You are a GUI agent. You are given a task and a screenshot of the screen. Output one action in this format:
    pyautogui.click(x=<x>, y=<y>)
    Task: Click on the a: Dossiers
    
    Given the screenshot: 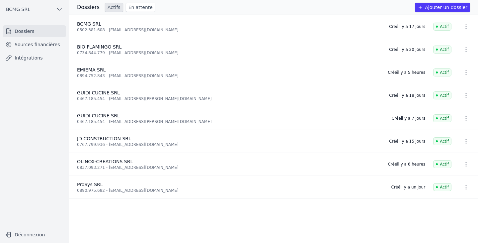 What is the action you would take?
    pyautogui.click(x=34, y=31)
    